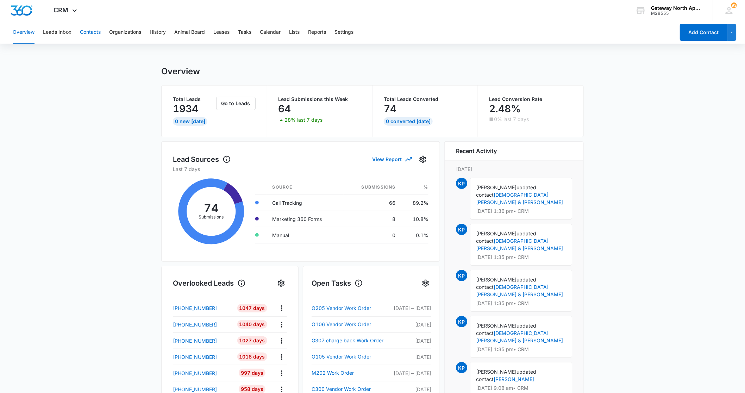 The image size is (745, 393). Describe the element at coordinates (304, 120) in the screenshot. I see `p: 28% last 7 days` at that location.